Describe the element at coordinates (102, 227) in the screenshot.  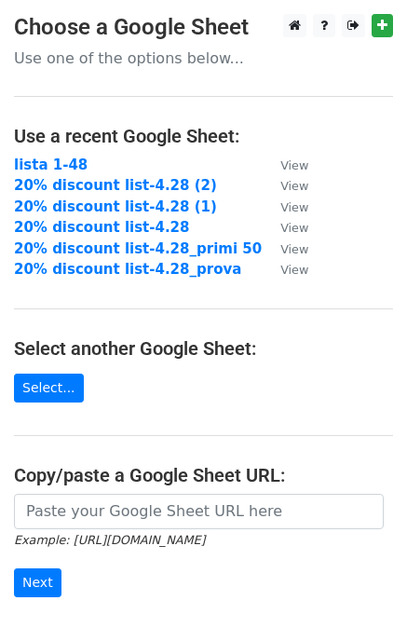
I see `a: 20% discount list-4.28` at that location.